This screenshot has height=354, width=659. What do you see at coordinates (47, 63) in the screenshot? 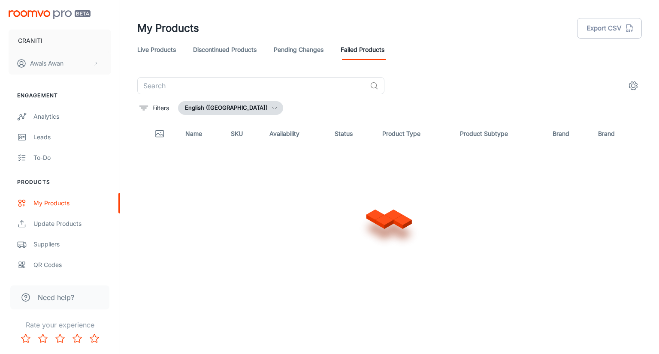
I see `p: Awais Awan` at bounding box center [47, 63].